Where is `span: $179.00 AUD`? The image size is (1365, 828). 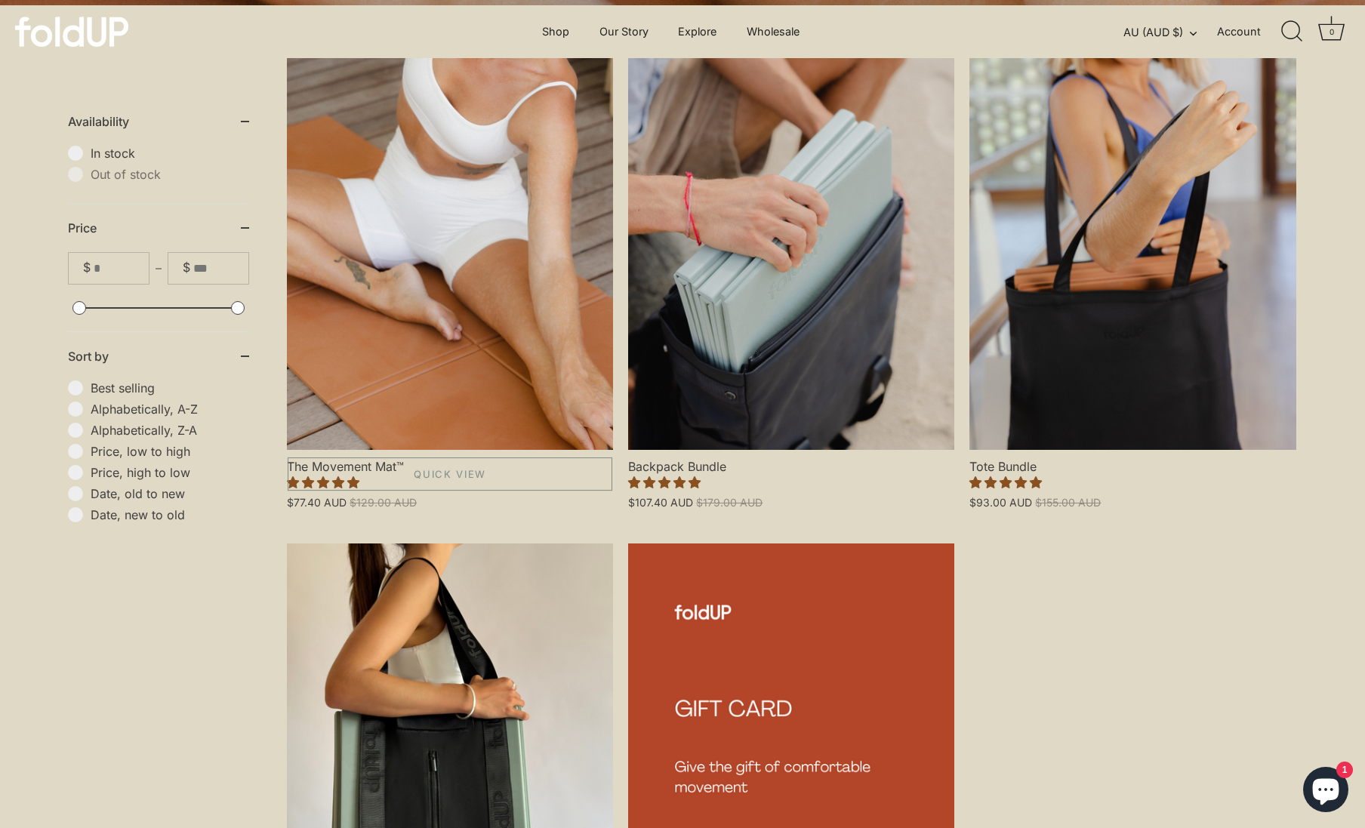 span: $179.00 AUD is located at coordinates (729, 502).